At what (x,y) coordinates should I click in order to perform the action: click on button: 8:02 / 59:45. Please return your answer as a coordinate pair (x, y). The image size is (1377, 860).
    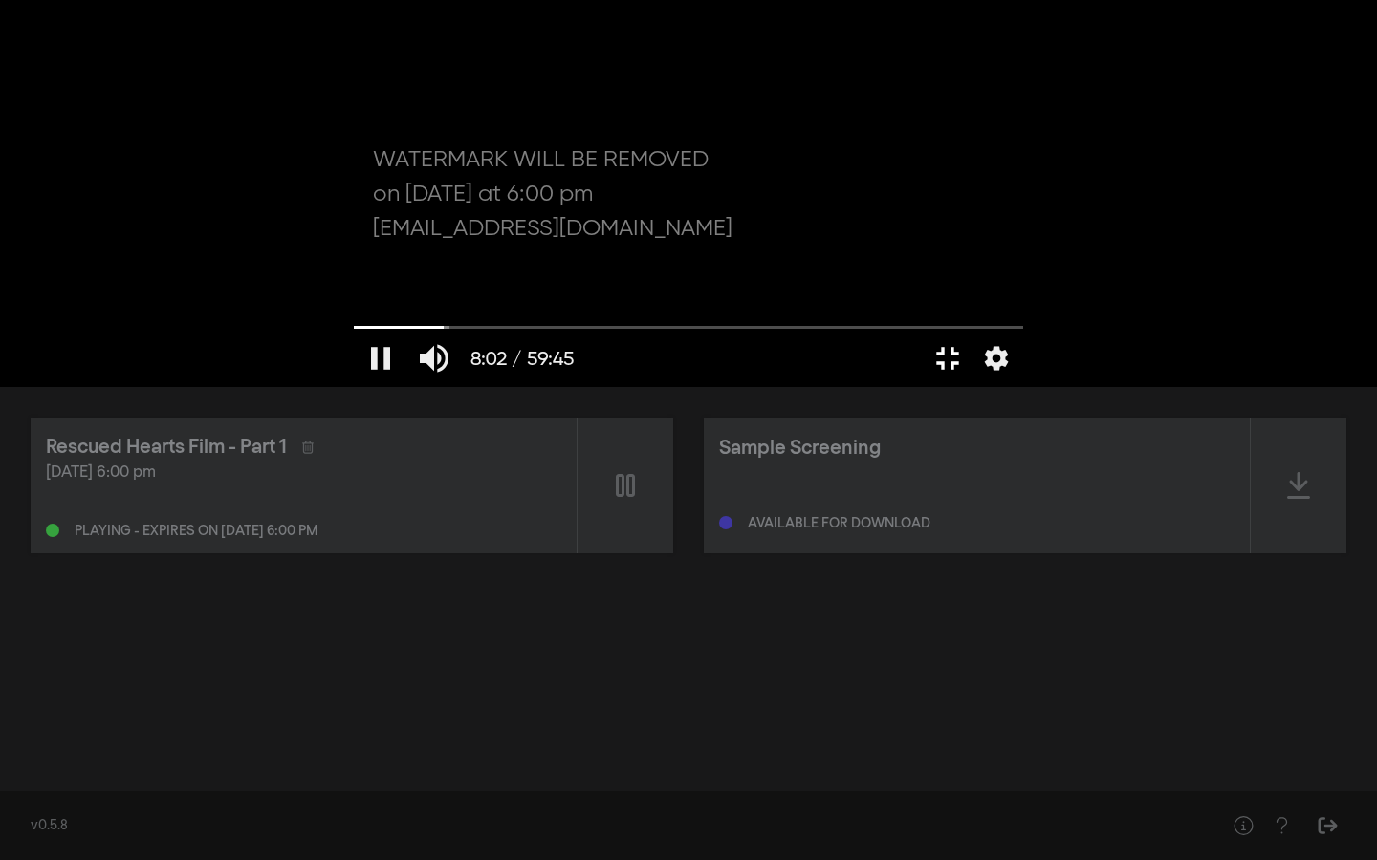
    Looking at the image, I should click on (522, 358).